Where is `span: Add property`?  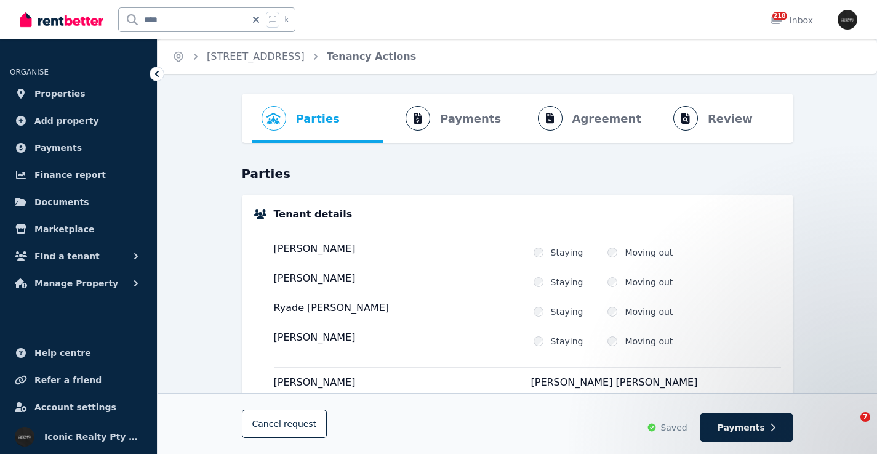 span: Add property is located at coordinates (66, 121).